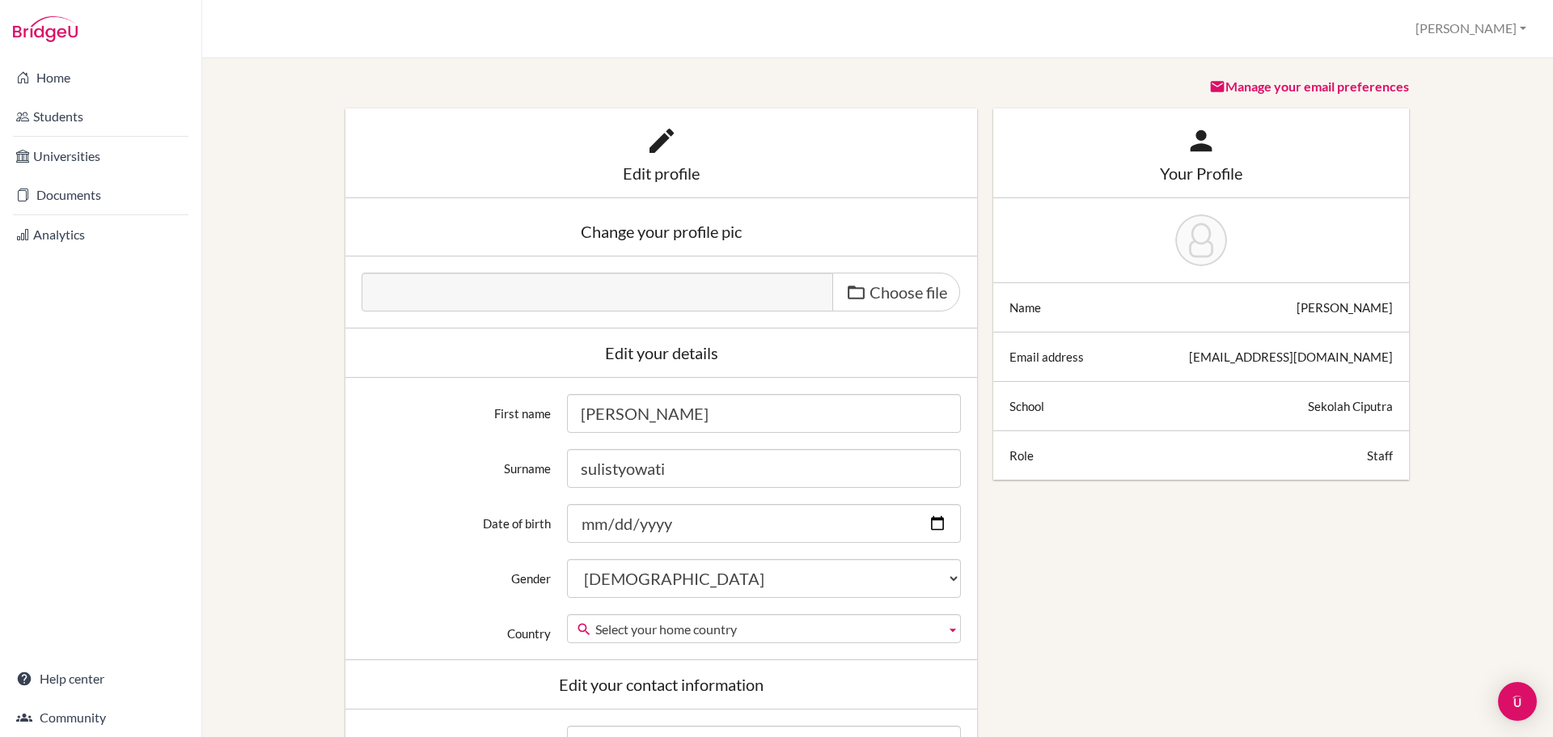  Describe the element at coordinates (100, 156) in the screenshot. I see `a: Universities` at that location.